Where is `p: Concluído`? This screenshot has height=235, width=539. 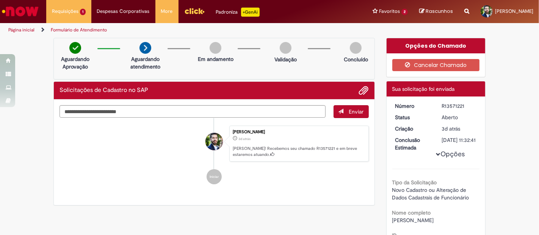 p: Concluído is located at coordinates (356, 59).